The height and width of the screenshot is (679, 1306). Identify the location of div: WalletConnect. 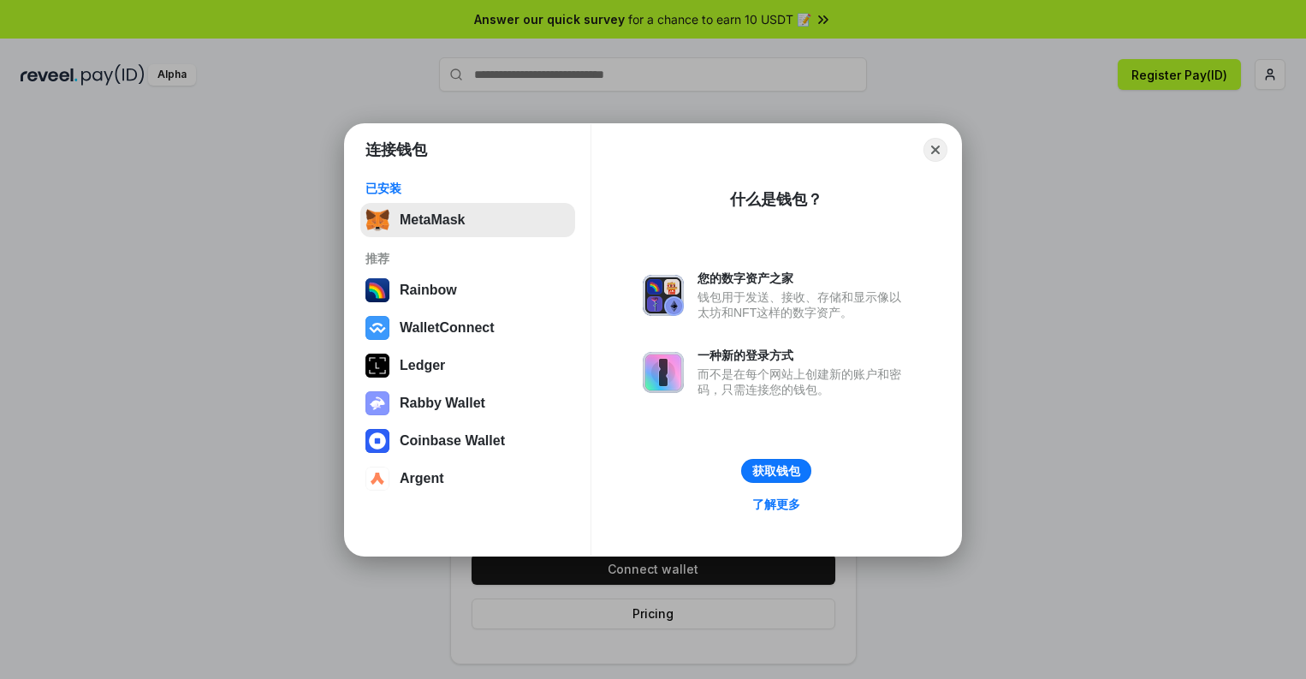
(447, 328).